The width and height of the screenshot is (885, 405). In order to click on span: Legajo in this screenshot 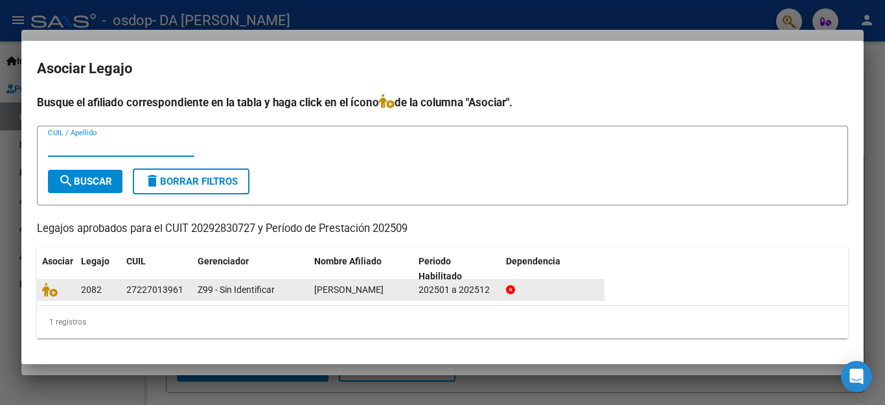, I will do `click(95, 261)`.